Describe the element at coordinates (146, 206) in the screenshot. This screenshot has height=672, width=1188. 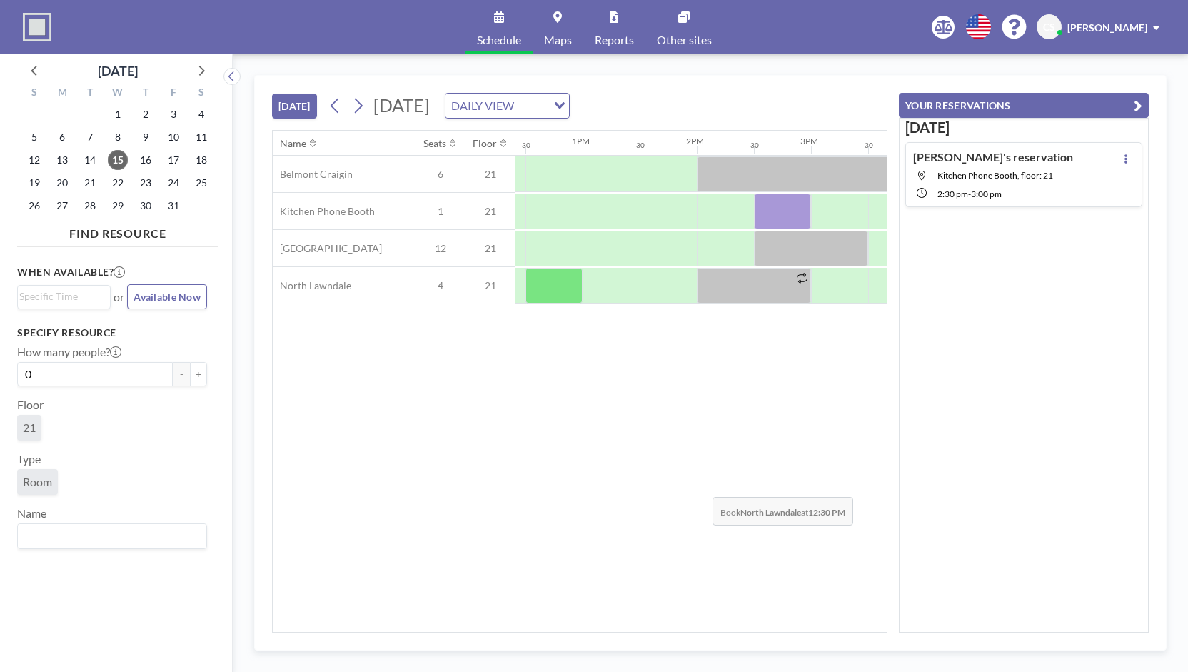
I see `span: Thursday, October 30, 2025` at that location.